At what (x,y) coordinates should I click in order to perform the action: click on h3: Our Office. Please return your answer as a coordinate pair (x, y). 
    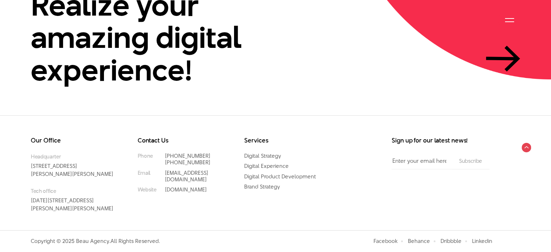
    Looking at the image, I should click on (73, 140).